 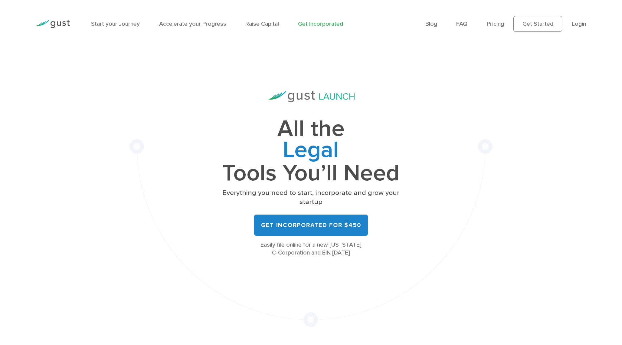 I want to click on a: Get Incorporated, so click(x=321, y=24).